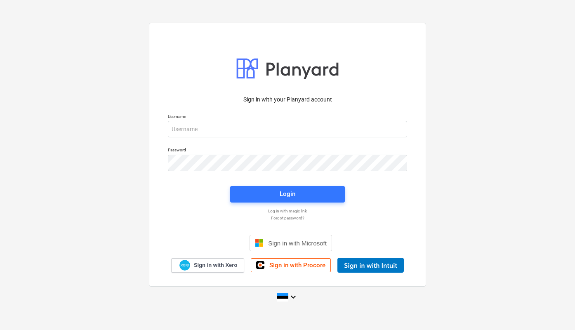  I want to click on p: Sign in with your Planyard account, so click(287, 99).